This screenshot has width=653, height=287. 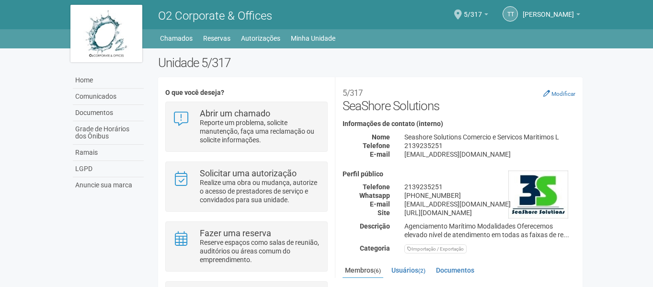 What do you see at coordinates (108, 81) in the screenshot?
I see `a: Home` at bounding box center [108, 81].